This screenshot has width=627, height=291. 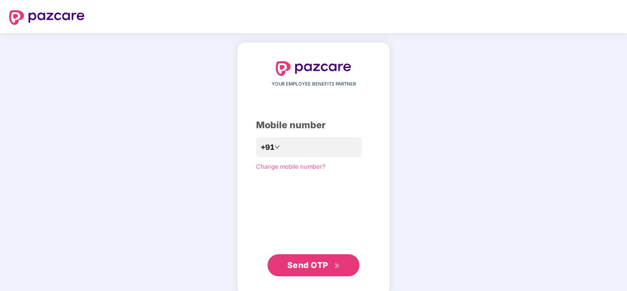 What do you see at coordinates (314, 125) in the screenshot?
I see `div: Mobile number` at bounding box center [314, 125].